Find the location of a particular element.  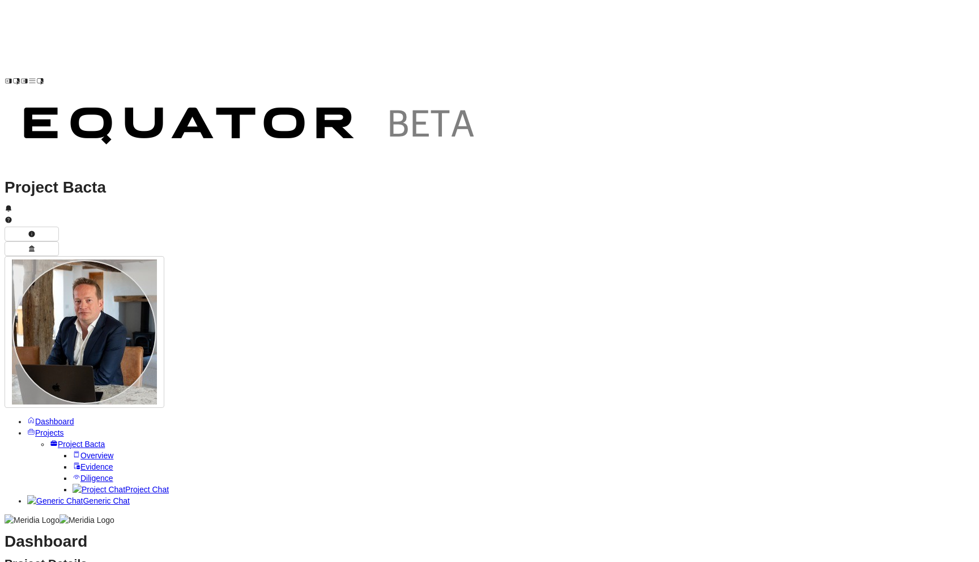

img: Profile Icon is located at coordinates (84, 332).